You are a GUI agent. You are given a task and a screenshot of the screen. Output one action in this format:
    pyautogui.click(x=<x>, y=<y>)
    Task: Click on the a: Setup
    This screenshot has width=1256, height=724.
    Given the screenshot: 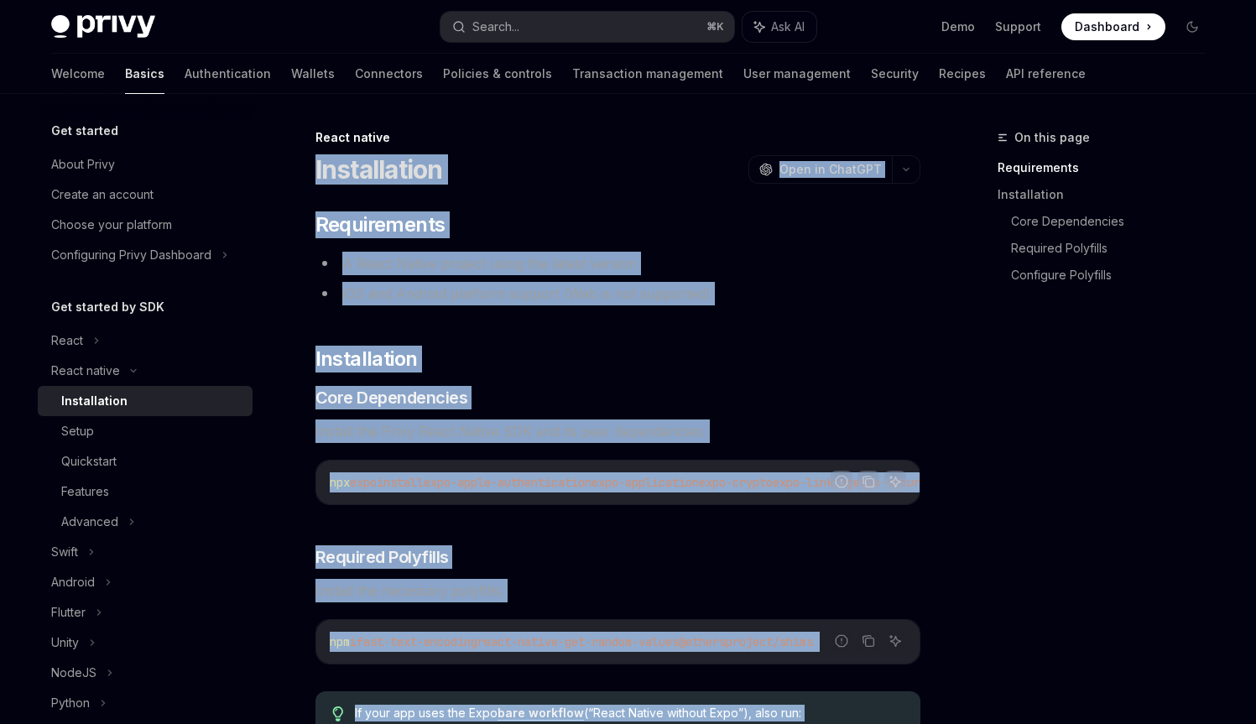 What is the action you would take?
    pyautogui.click(x=145, y=431)
    